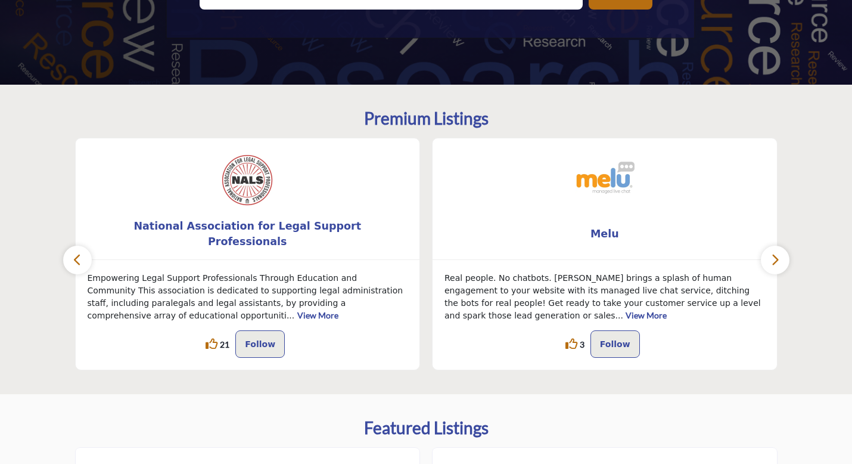 The width and height of the screenshot is (852, 464). What do you see at coordinates (582, 344) in the screenshot?
I see `span: 3` at bounding box center [582, 344].